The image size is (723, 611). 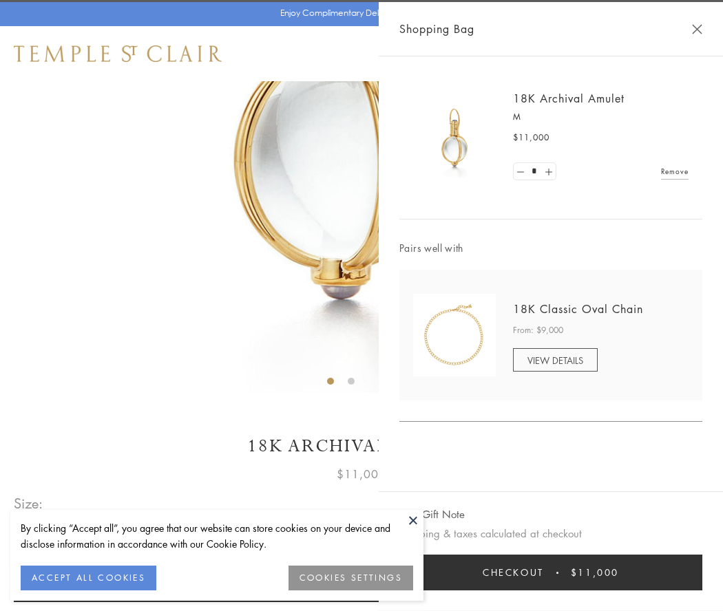 I want to click on span: VIEW DETAILS, so click(x=555, y=360).